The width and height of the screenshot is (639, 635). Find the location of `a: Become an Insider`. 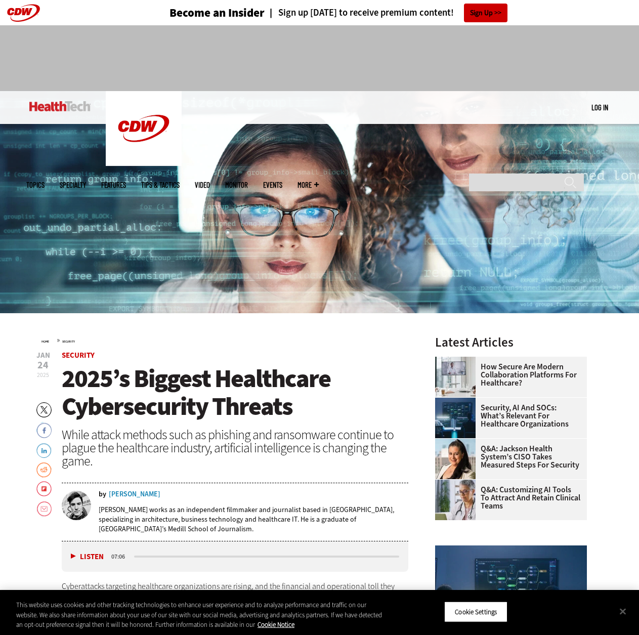

a: Become an Insider is located at coordinates (198, 13).